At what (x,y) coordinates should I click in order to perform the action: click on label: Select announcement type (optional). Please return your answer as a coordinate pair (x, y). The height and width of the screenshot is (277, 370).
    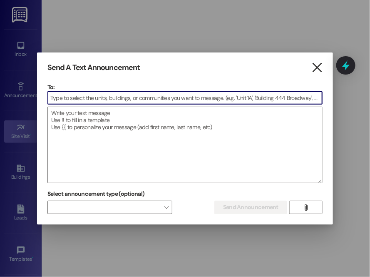
    Looking at the image, I should click on (96, 193).